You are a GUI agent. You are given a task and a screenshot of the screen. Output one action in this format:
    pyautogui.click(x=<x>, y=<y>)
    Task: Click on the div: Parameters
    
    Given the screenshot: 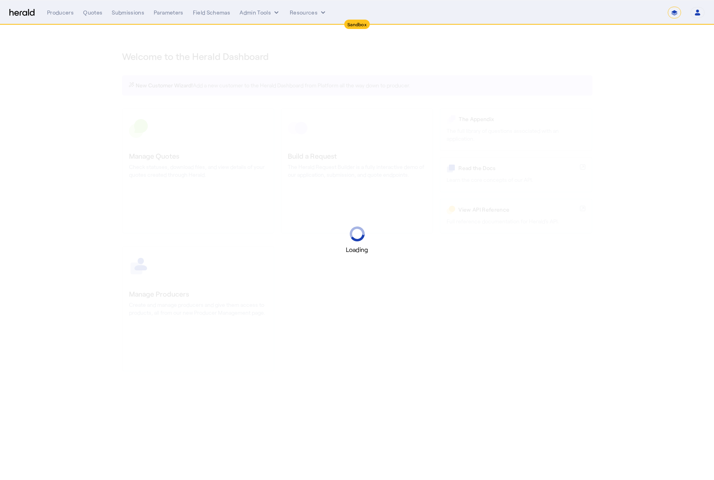 What is the action you would take?
    pyautogui.click(x=169, y=13)
    